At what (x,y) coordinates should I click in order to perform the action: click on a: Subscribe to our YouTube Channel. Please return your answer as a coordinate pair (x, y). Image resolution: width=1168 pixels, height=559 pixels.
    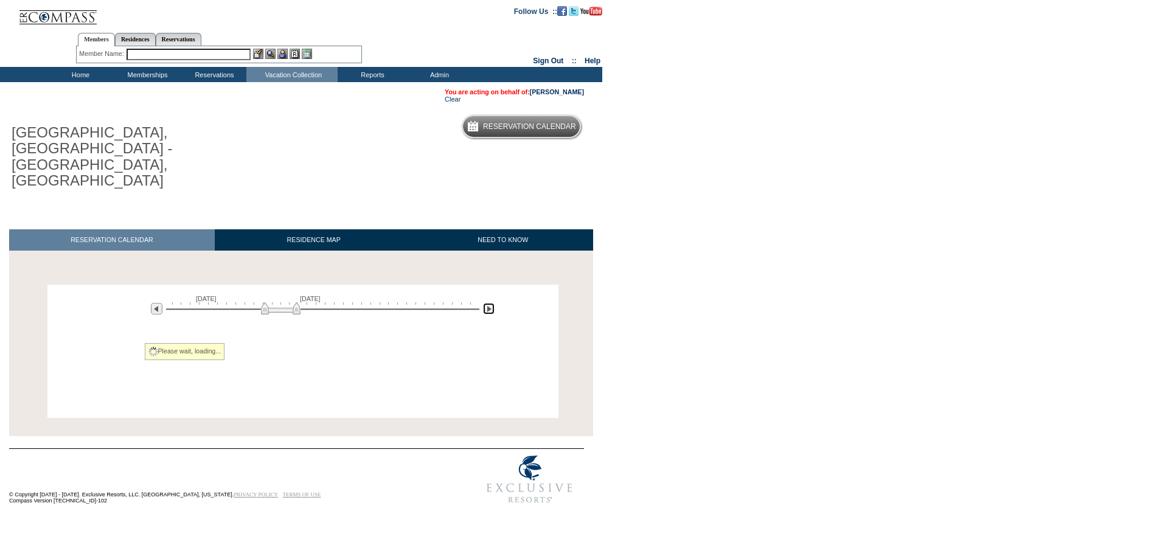
    Looking at the image, I should click on (591, 10).